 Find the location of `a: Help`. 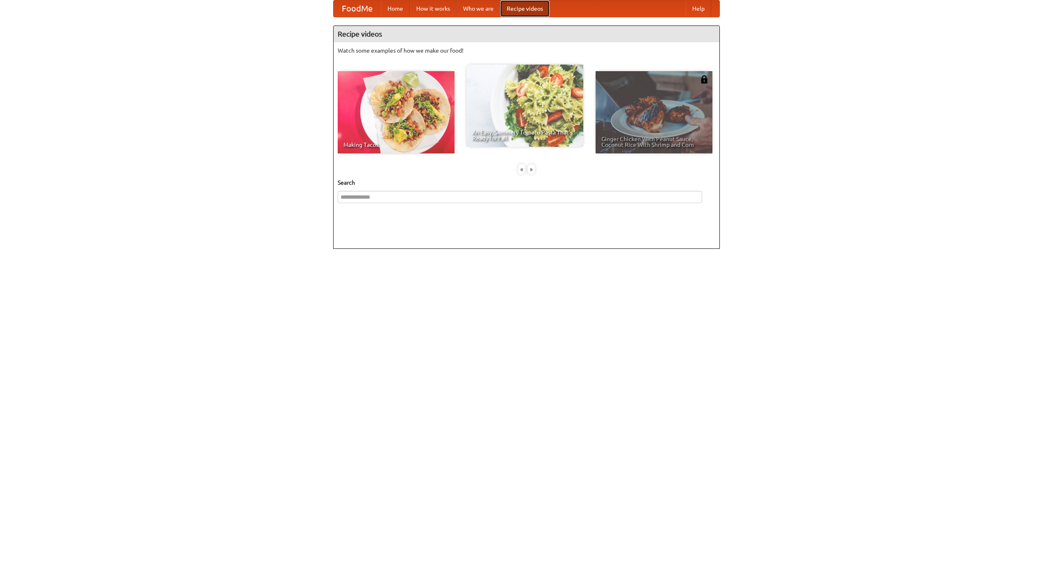

a: Help is located at coordinates (698, 9).